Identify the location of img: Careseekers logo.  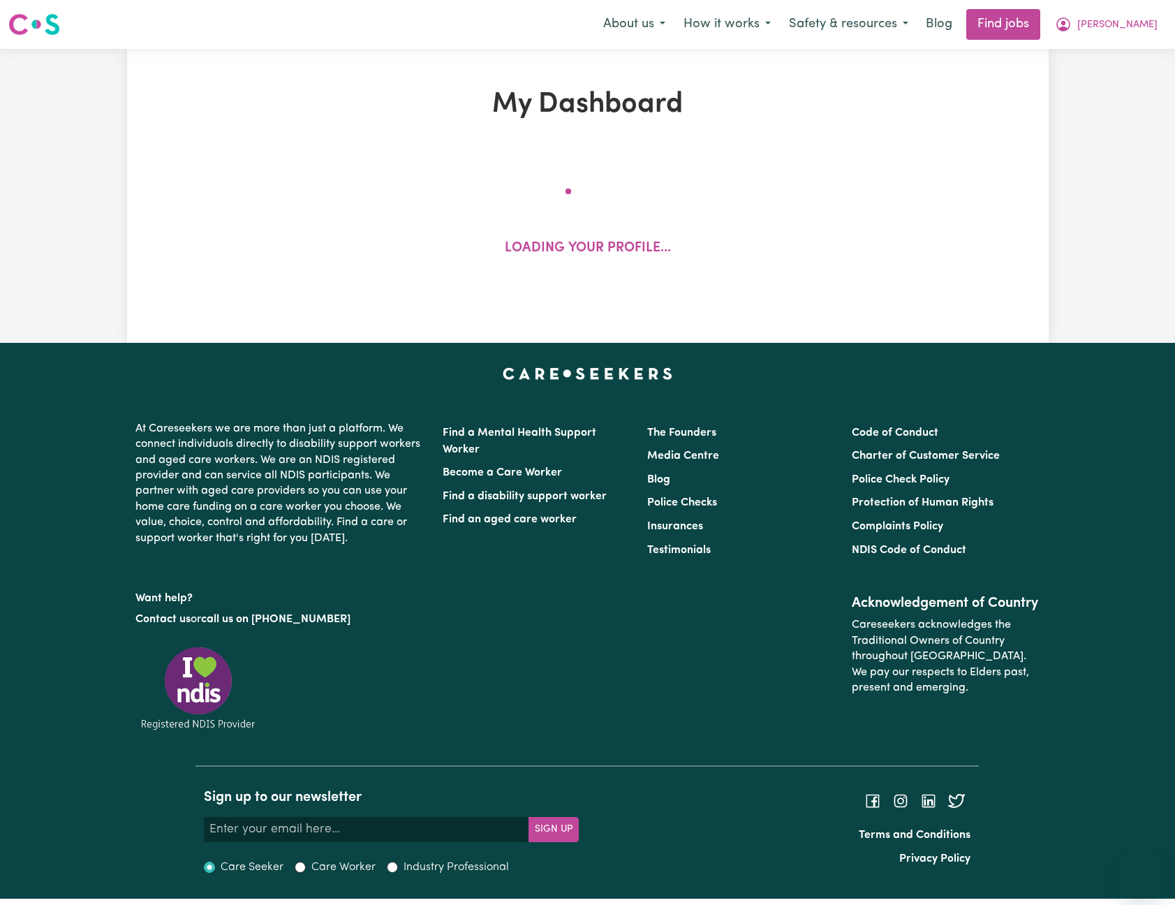
(34, 24).